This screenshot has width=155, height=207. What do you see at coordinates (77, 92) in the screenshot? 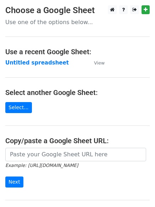
I see `h4: Select another Google Sheet:` at bounding box center [77, 92].